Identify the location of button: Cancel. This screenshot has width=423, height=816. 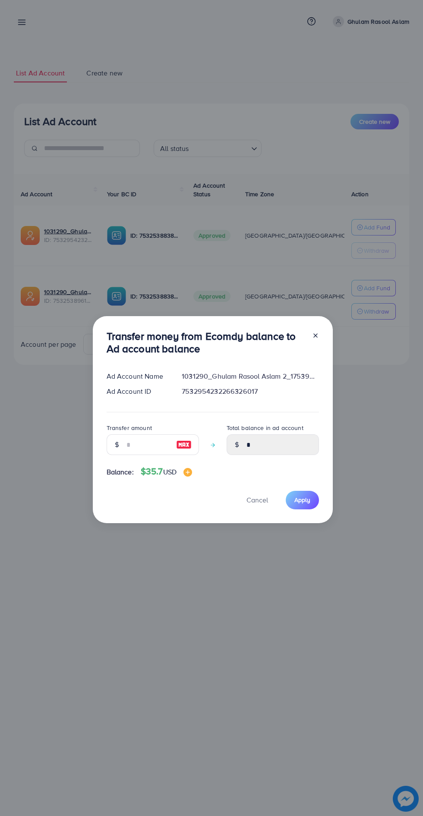
(257, 500).